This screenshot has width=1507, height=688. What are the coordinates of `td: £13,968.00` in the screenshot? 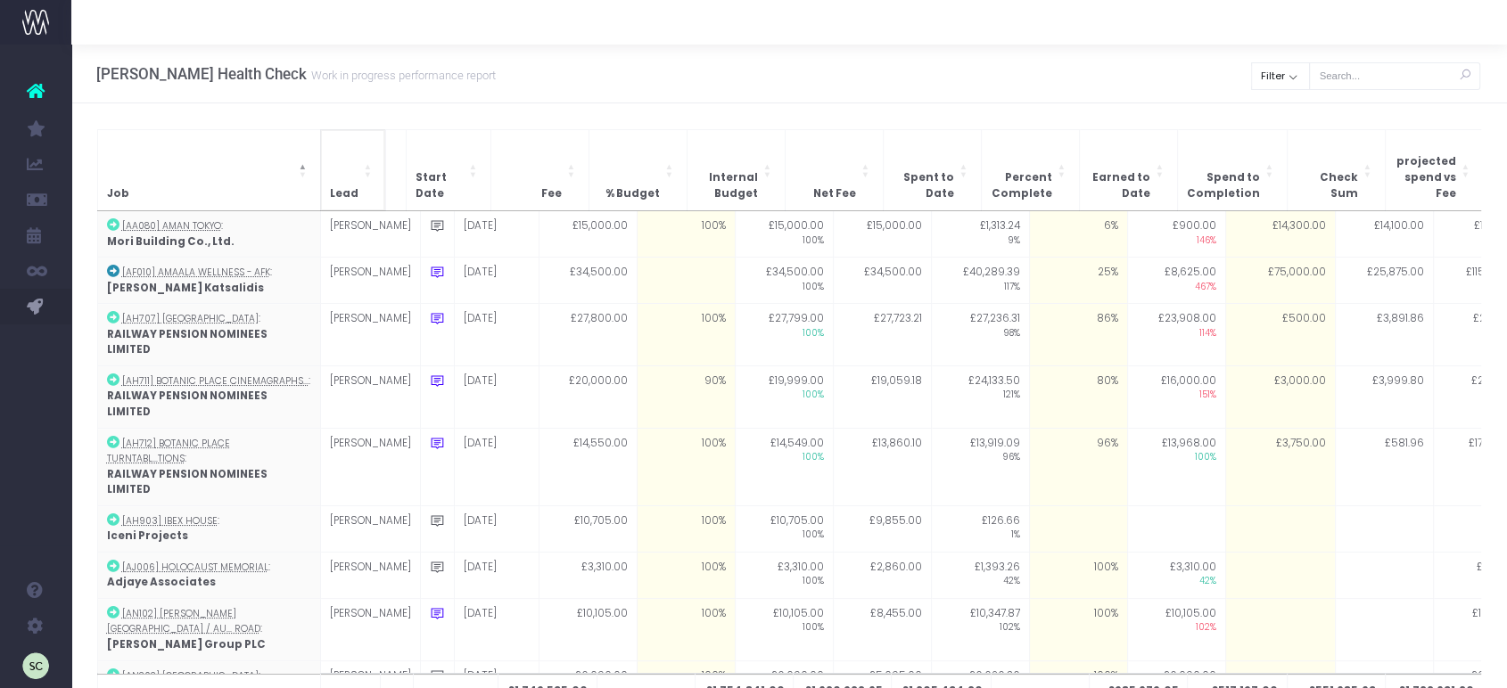 It's located at (1176, 466).